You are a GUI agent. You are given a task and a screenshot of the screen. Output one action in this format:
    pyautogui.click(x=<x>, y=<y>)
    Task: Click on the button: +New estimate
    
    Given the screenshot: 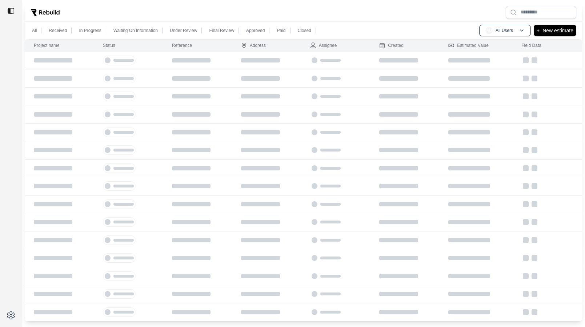 What is the action you would take?
    pyautogui.click(x=555, y=31)
    